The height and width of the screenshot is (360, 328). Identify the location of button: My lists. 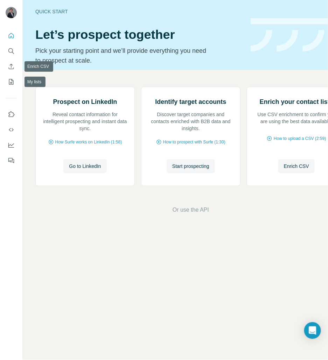
(11, 82).